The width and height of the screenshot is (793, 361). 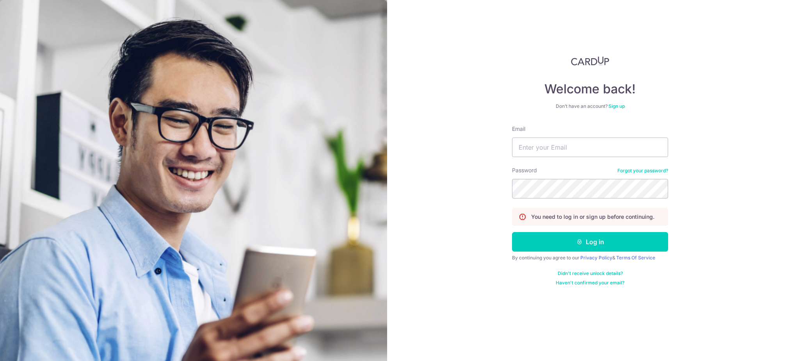 I want to click on a: Haven't confirmed your email?, so click(x=590, y=283).